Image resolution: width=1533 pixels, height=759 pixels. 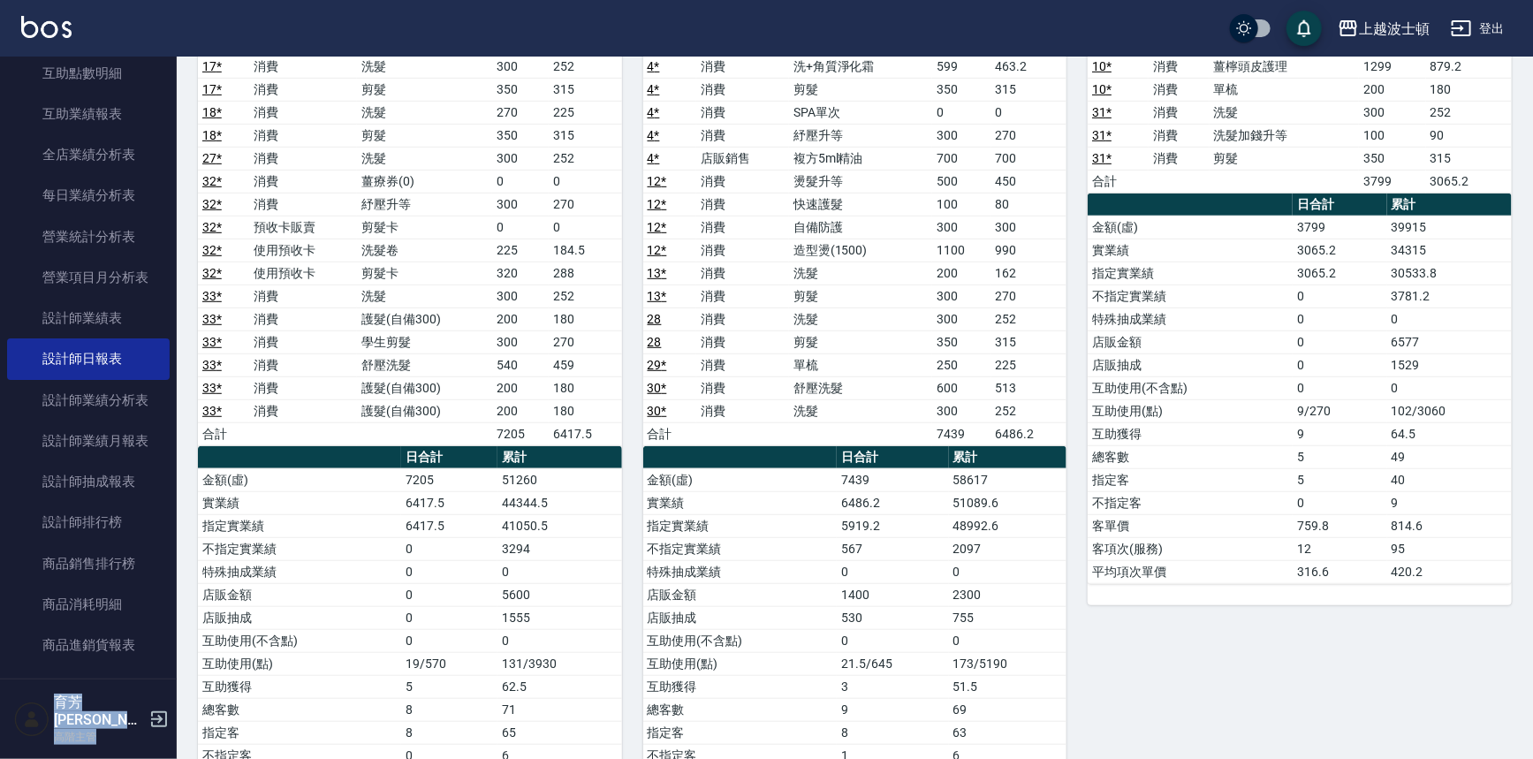 I want to click on td: 2097, so click(x=1008, y=549).